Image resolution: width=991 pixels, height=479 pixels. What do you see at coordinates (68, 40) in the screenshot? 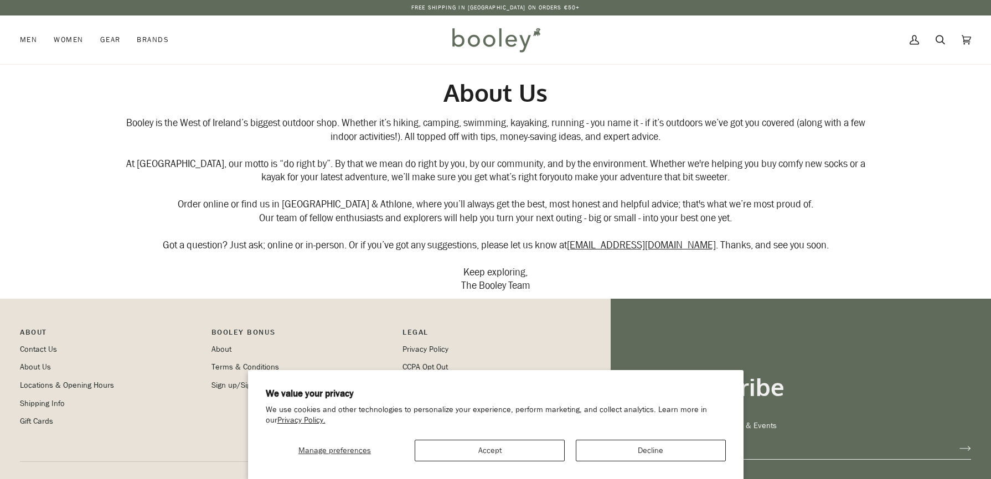
I see `a: Women` at bounding box center [68, 40].